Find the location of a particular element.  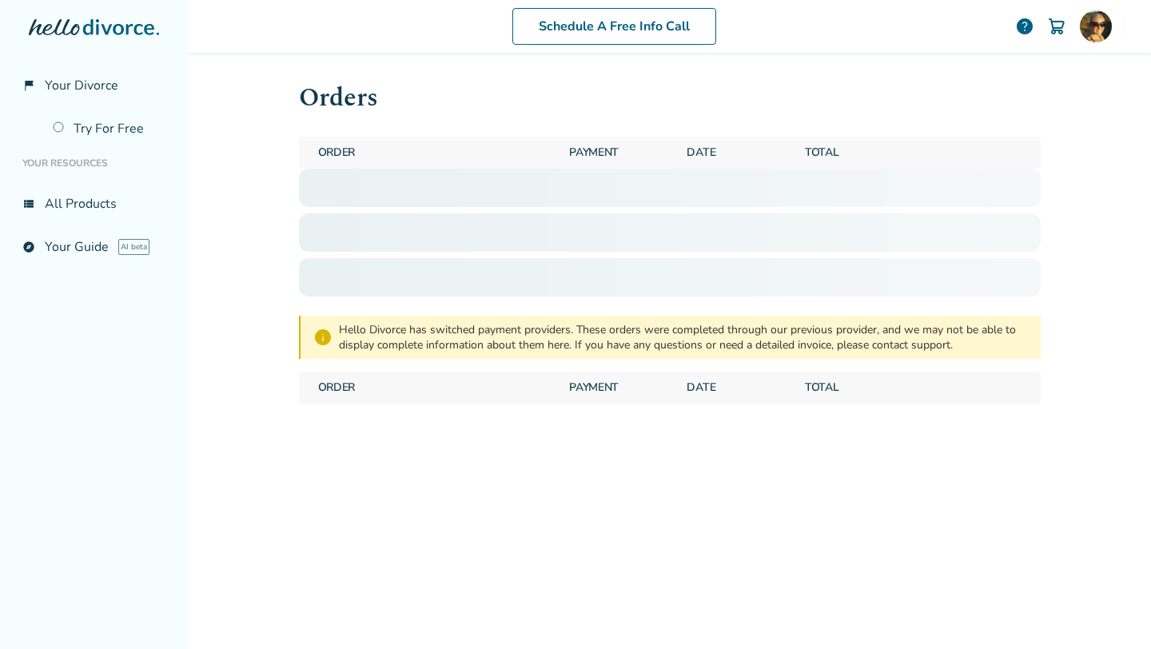

img: Lauren De Wees is located at coordinates (1096, 26).